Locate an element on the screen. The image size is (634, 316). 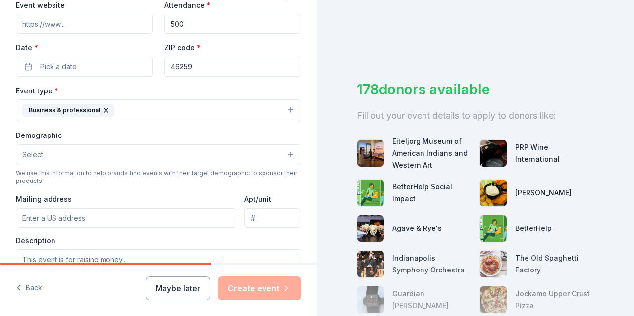
div: Business & professional is located at coordinates (68, 110).